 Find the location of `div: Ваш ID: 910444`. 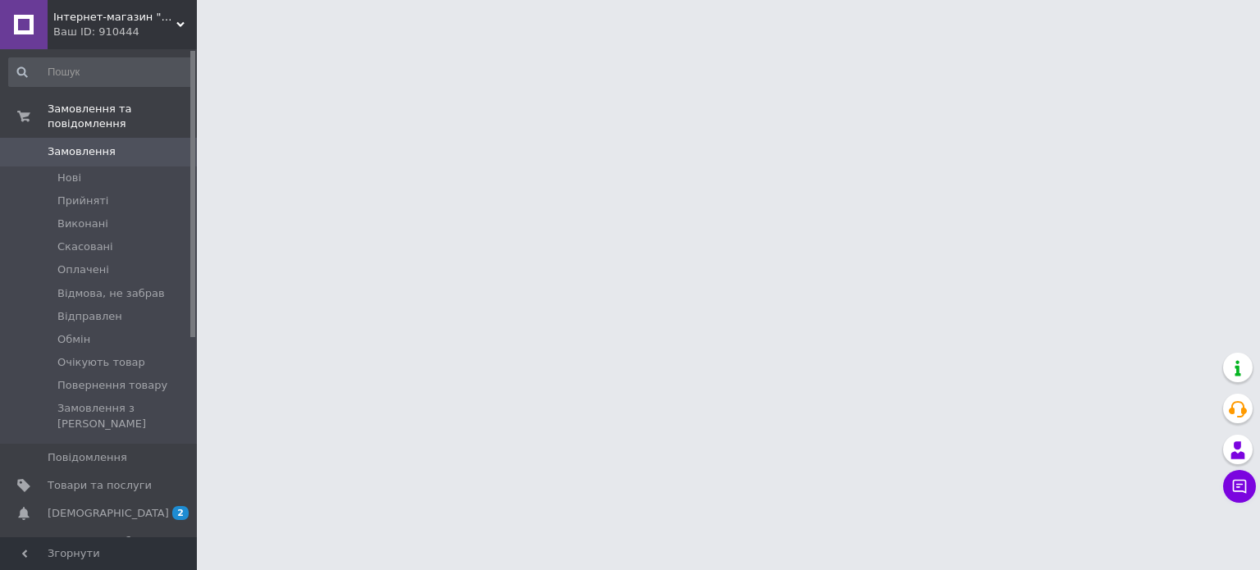

div: Ваш ID: 910444 is located at coordinates (125, 32).